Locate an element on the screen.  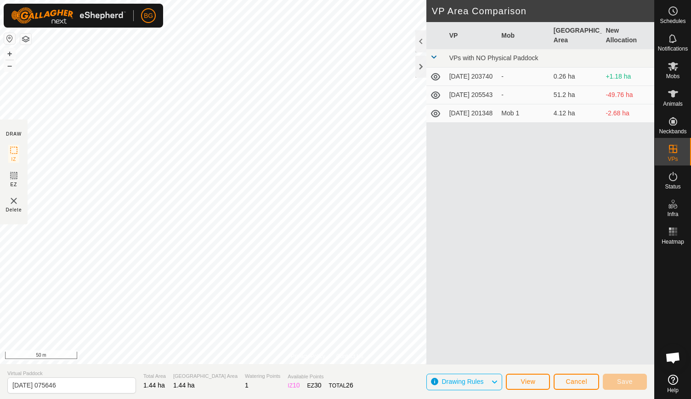
span: Infra is located at coordinates (673, 214).